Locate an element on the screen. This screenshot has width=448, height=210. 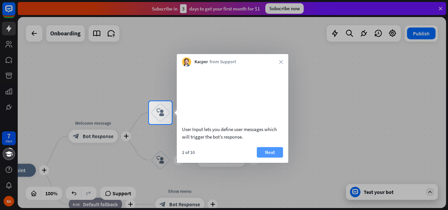
button: Open LiveChat chat widget is located at coordinates (15, 12).